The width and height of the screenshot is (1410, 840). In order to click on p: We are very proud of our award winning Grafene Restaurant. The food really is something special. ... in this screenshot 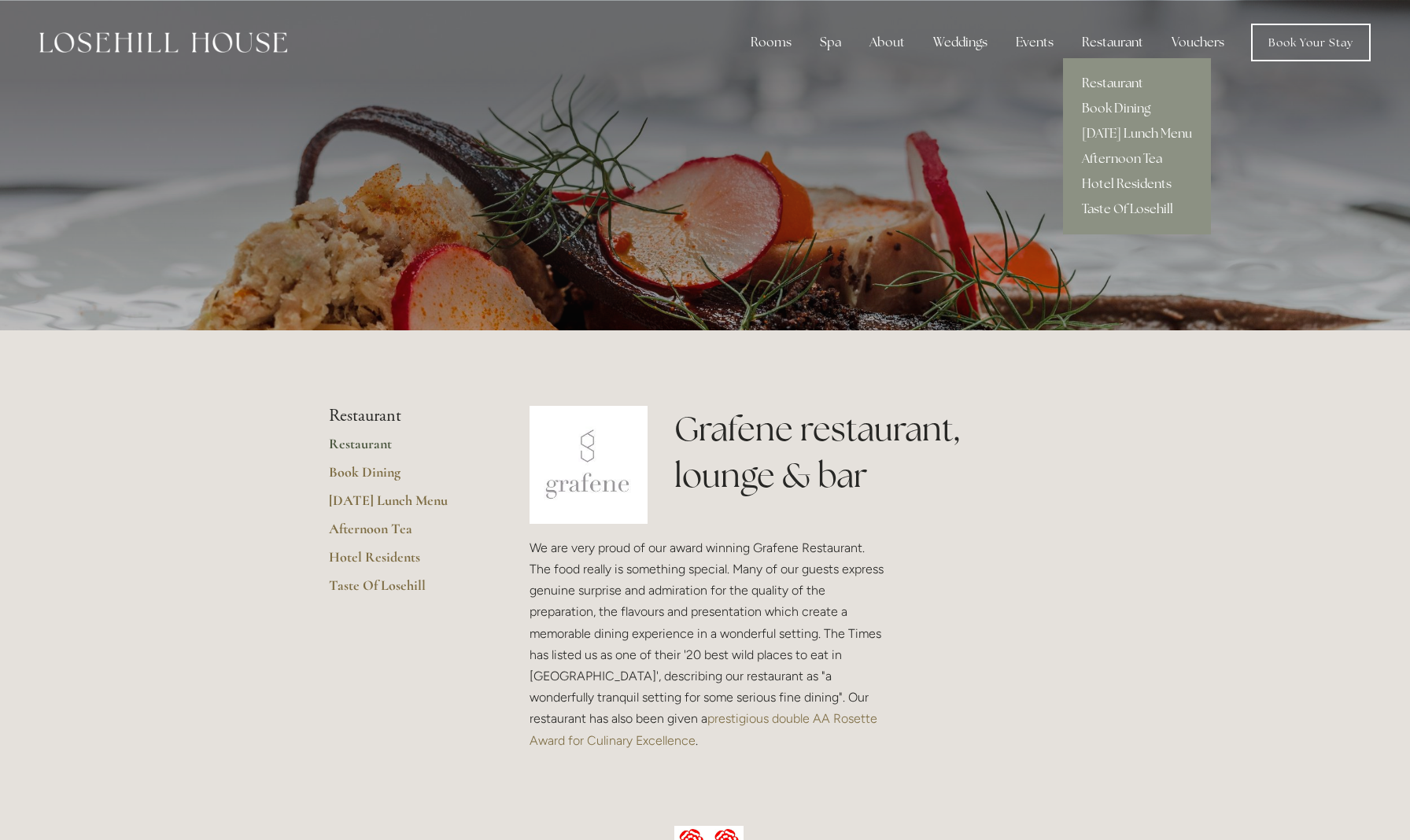, I will do `click(709, 644)`.